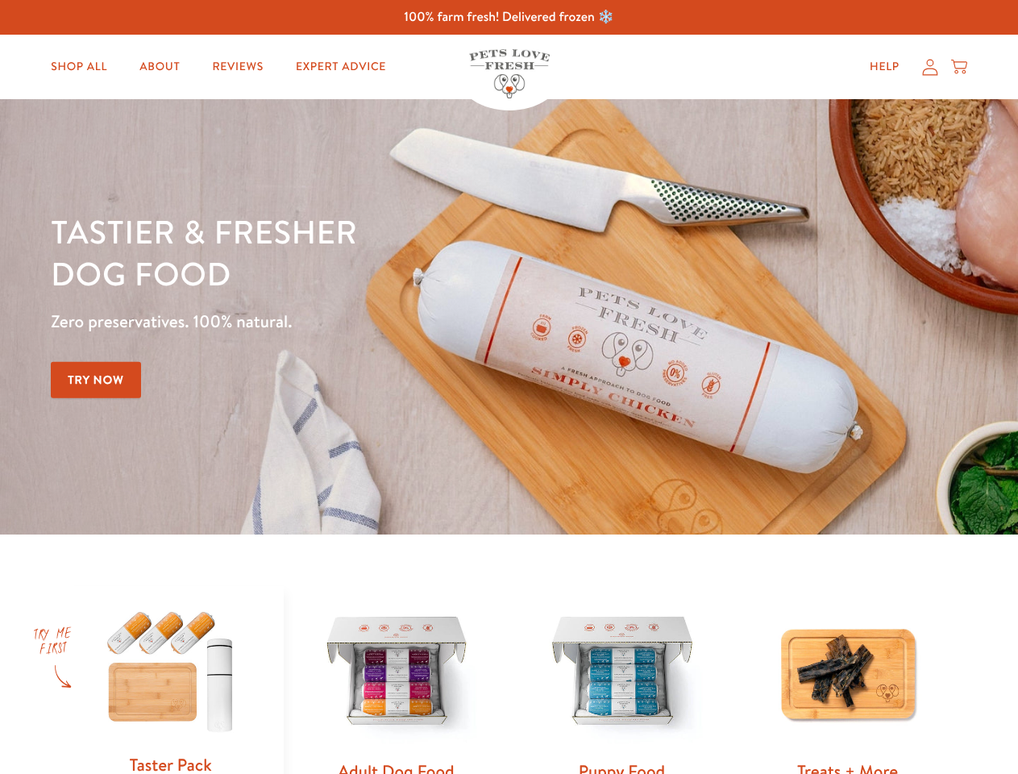 The height and width of the screenshot is (774, 1018). Describe the element at coordinates (96, 380) in the screenshot. I see `a: Try Now` at that location.